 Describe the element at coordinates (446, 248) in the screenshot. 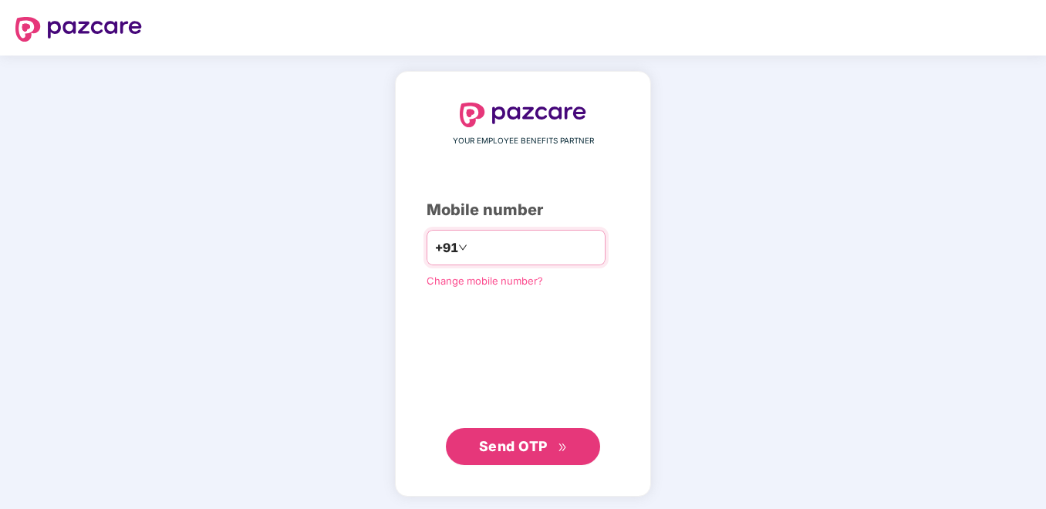

I see `span: +91` at that location.